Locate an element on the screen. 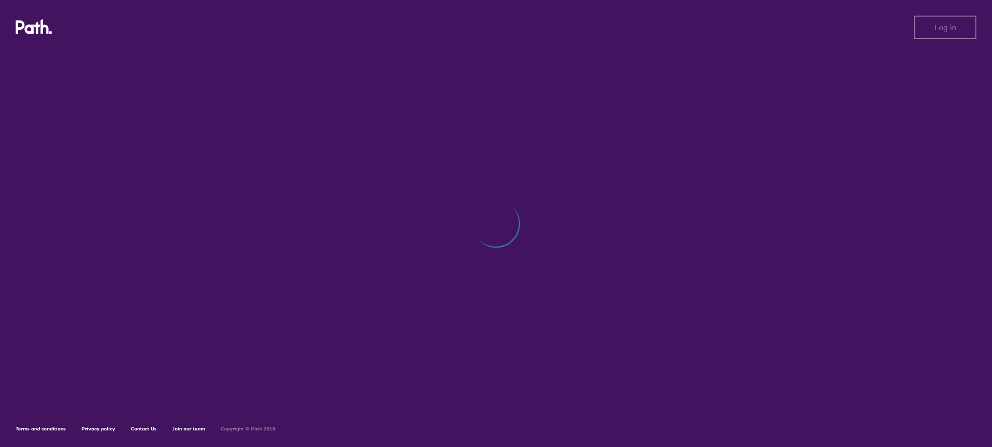  a: Join our team is located at coordinates (188, 429).